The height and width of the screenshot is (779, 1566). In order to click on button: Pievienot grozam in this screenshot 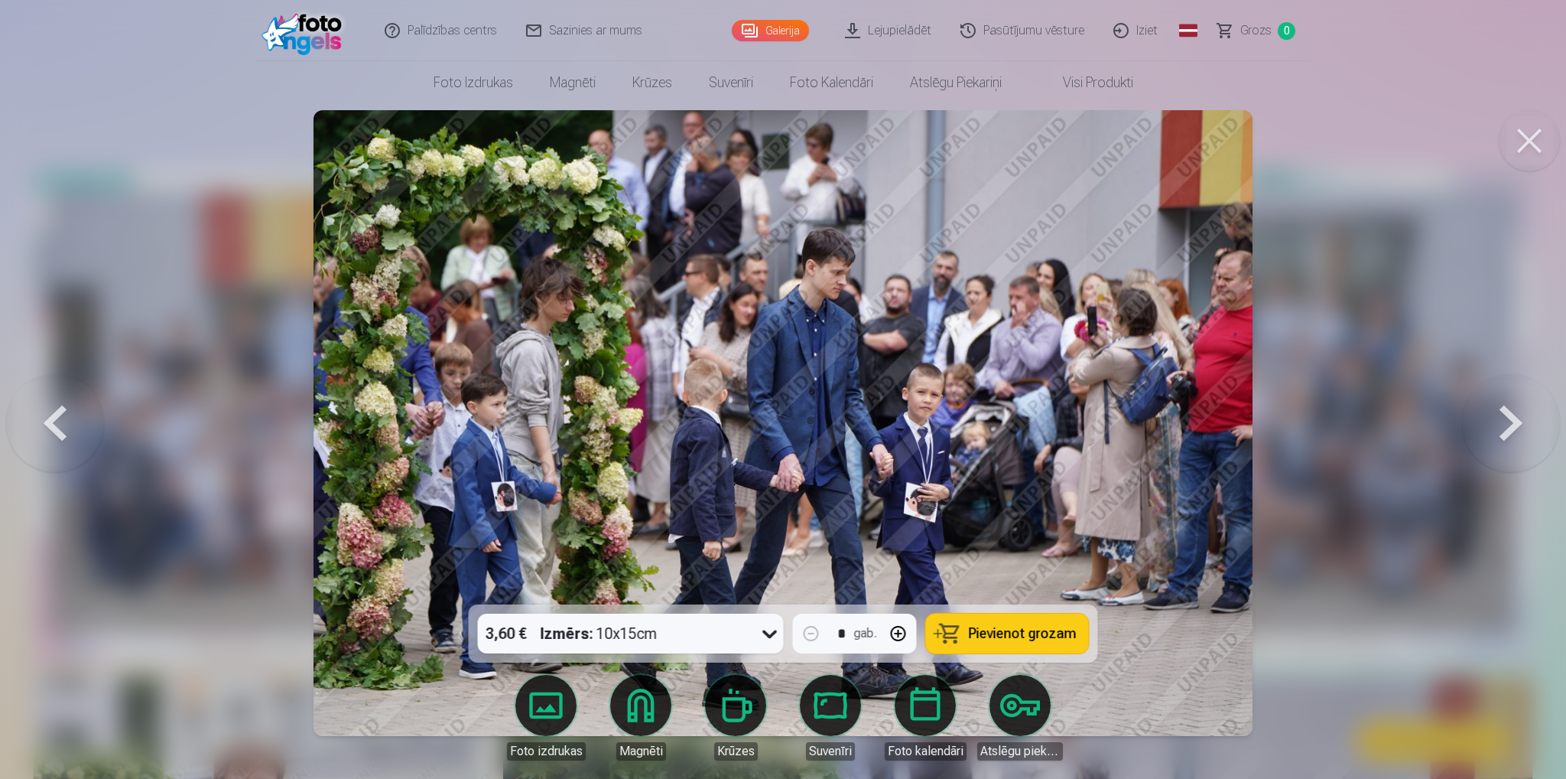, I will do `click(1007, 633)`.